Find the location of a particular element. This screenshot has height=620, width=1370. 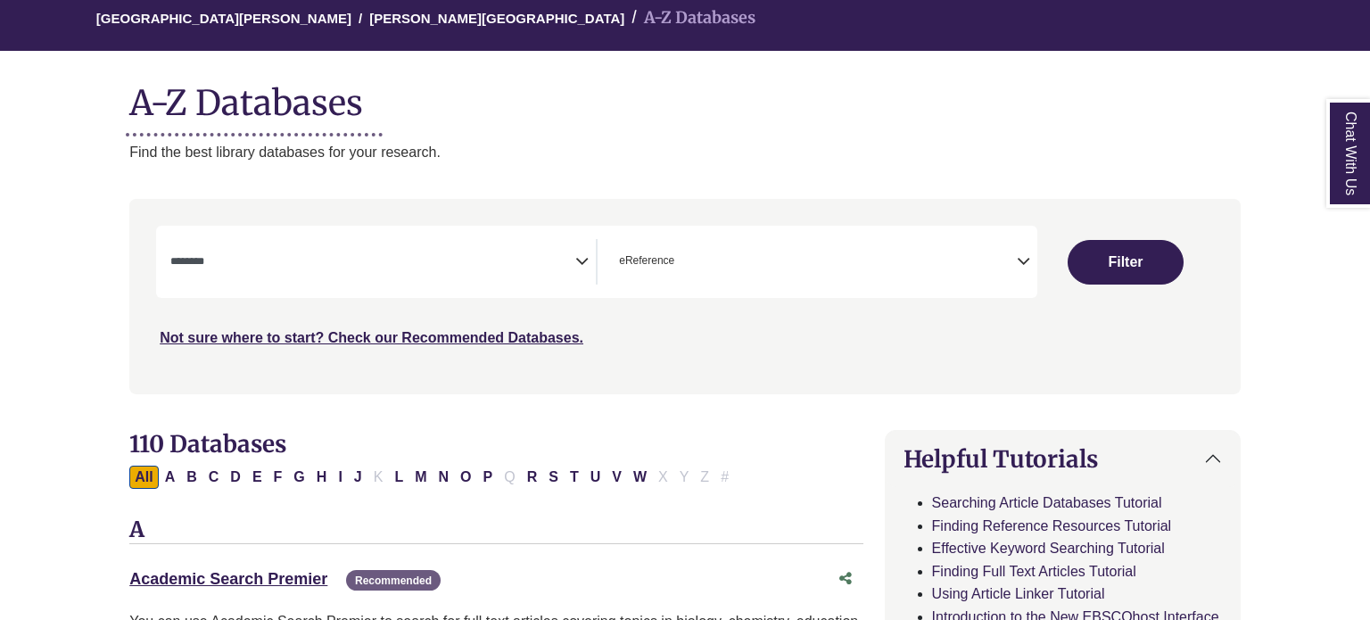

a: Finding Reference Resources Tutorial is located at coordinates (1052, 525).